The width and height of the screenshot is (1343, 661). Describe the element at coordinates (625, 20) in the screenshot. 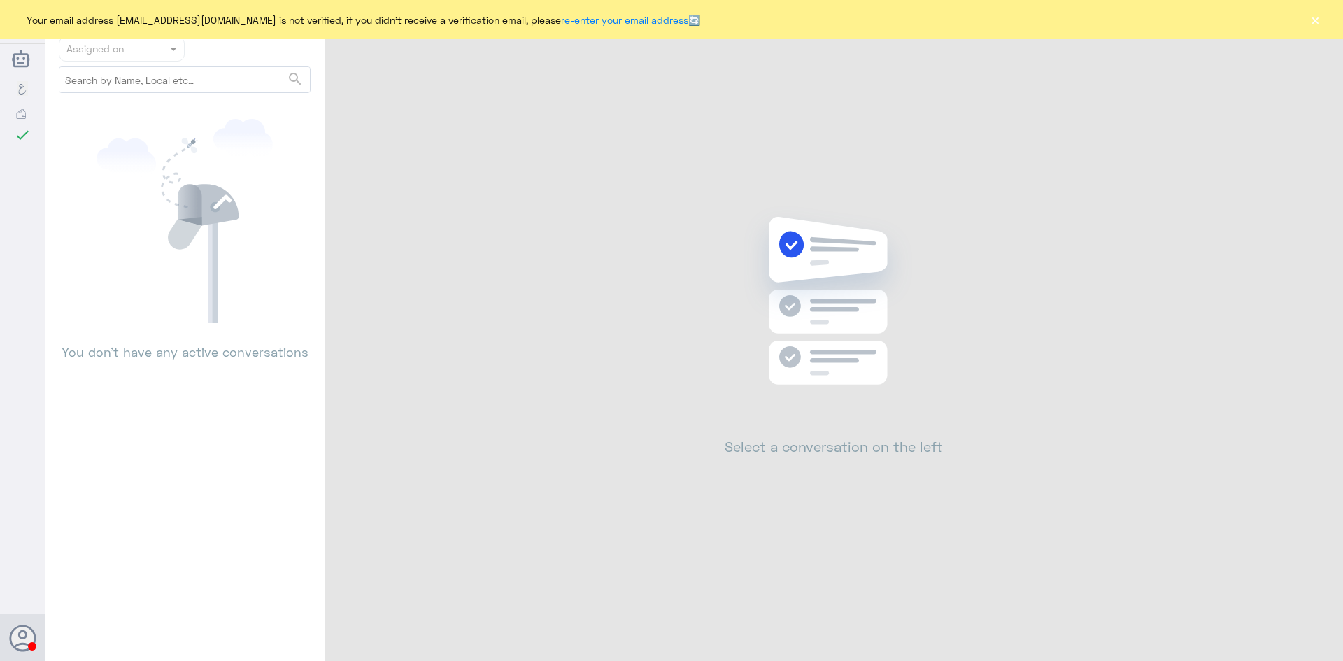

I see `a: re-enter your email address` at that location.